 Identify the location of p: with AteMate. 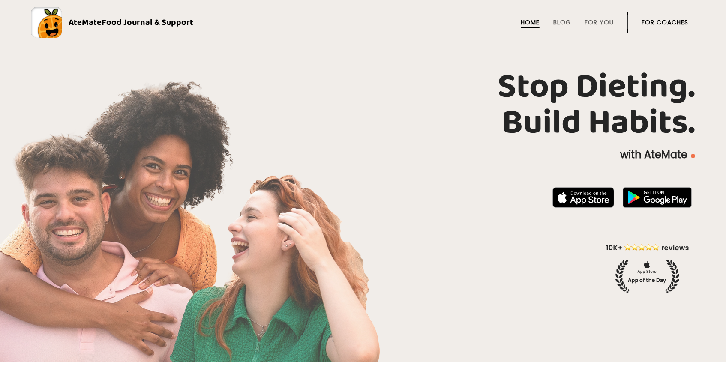
(363, 155).